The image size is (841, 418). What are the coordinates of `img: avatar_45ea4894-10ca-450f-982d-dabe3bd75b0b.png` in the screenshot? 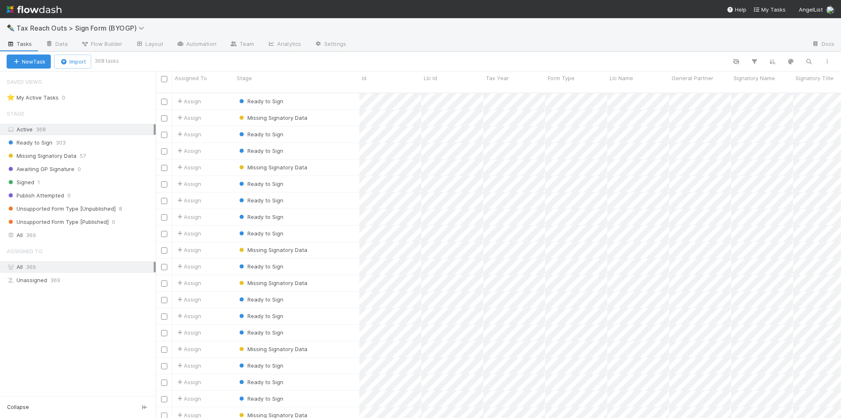 It's located at (831, 10).